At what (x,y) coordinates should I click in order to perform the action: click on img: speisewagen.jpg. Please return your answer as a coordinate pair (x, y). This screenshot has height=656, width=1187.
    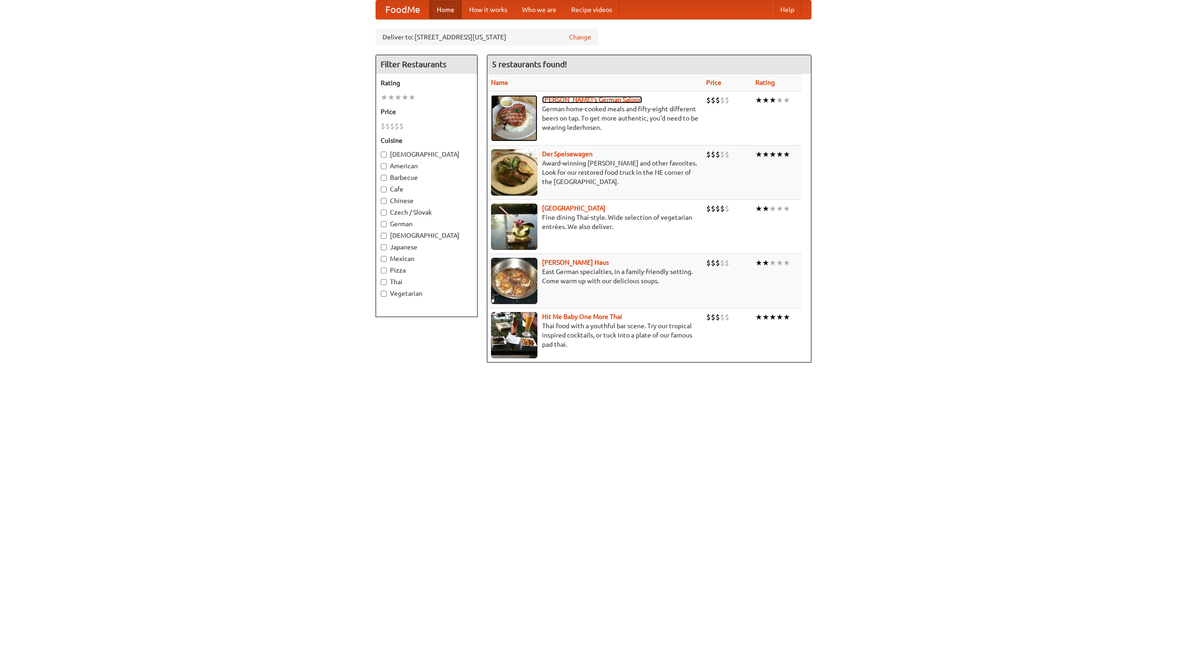
    Looking at the image, I should click on (514, 172).